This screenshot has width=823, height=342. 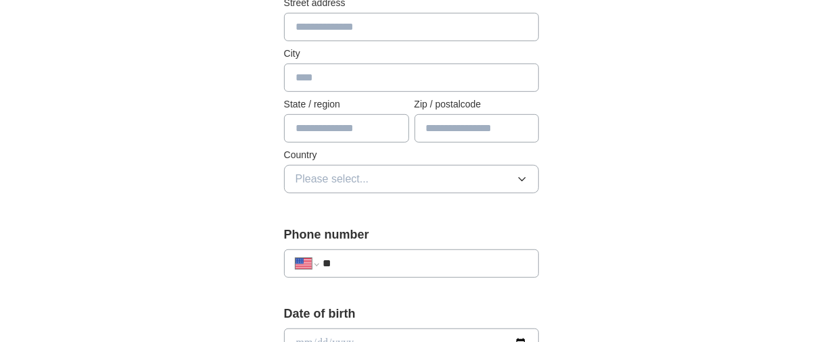 I want to click on button: Please select..., so click(x=412, y=179).